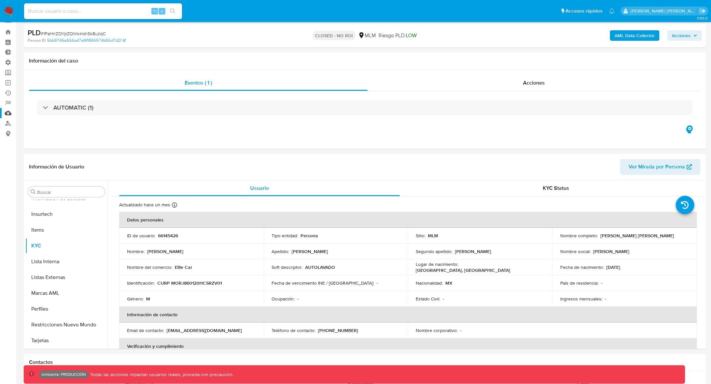 The image size is (711, 384). What do you see at coordinates (73, 34) in the screenshot?
I see `span: # 1PaHnZOYpZQWs4rshSk8uzqC` at bounding box center [73, 34].